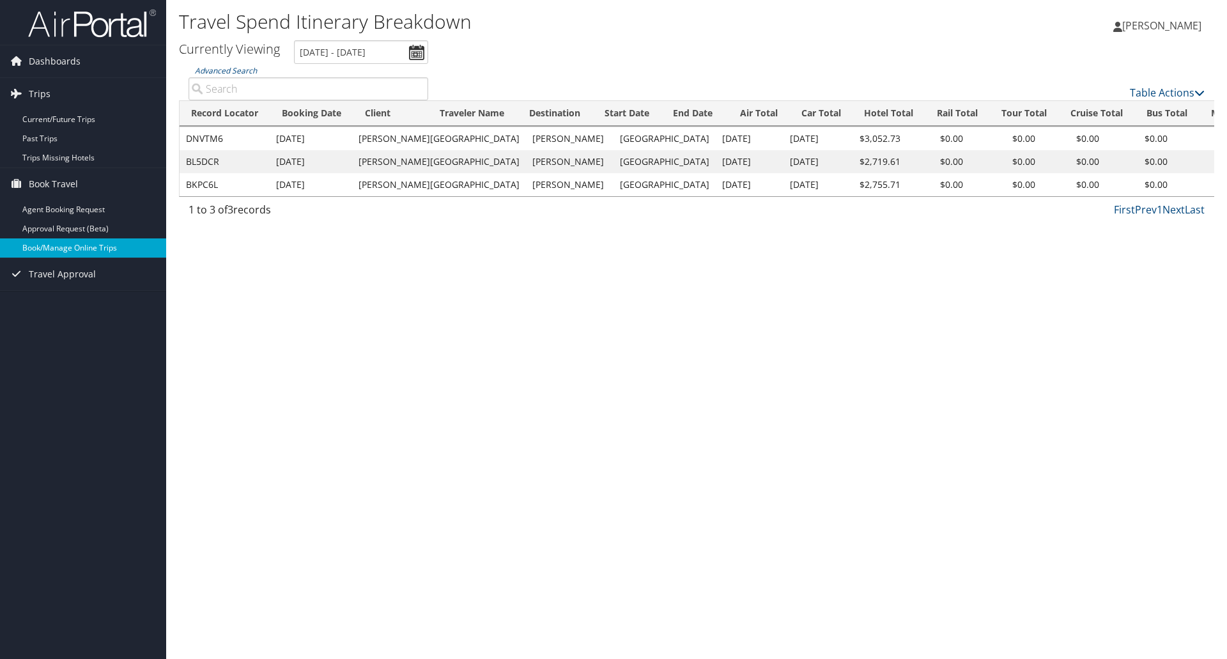 This screenshot has width=1227, height=659. I want to click on td: $2,755.71, so click(876, 185).